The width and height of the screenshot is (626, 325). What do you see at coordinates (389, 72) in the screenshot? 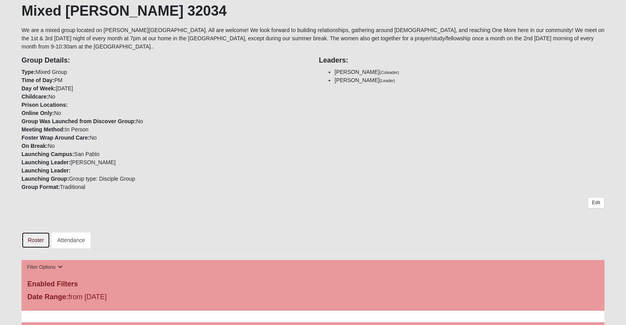
I see `small: (Coleader)` at bounding box center [389, 72].